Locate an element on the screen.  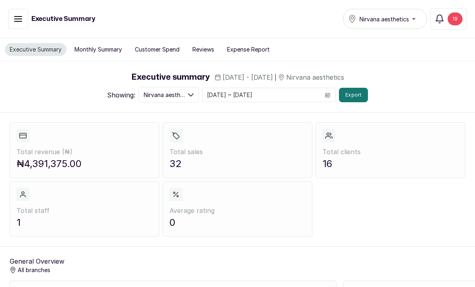
button: Monthly Summary is located at coordinates (98, 50).